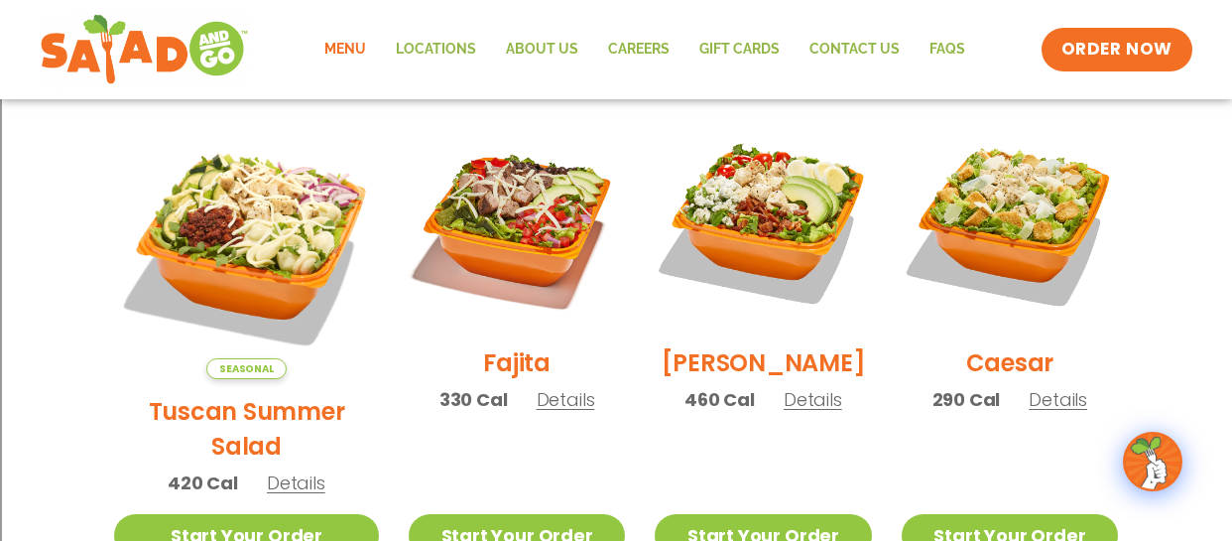 The image size is (1232, 541). I want to click on a: Menu, so click(345, 50).